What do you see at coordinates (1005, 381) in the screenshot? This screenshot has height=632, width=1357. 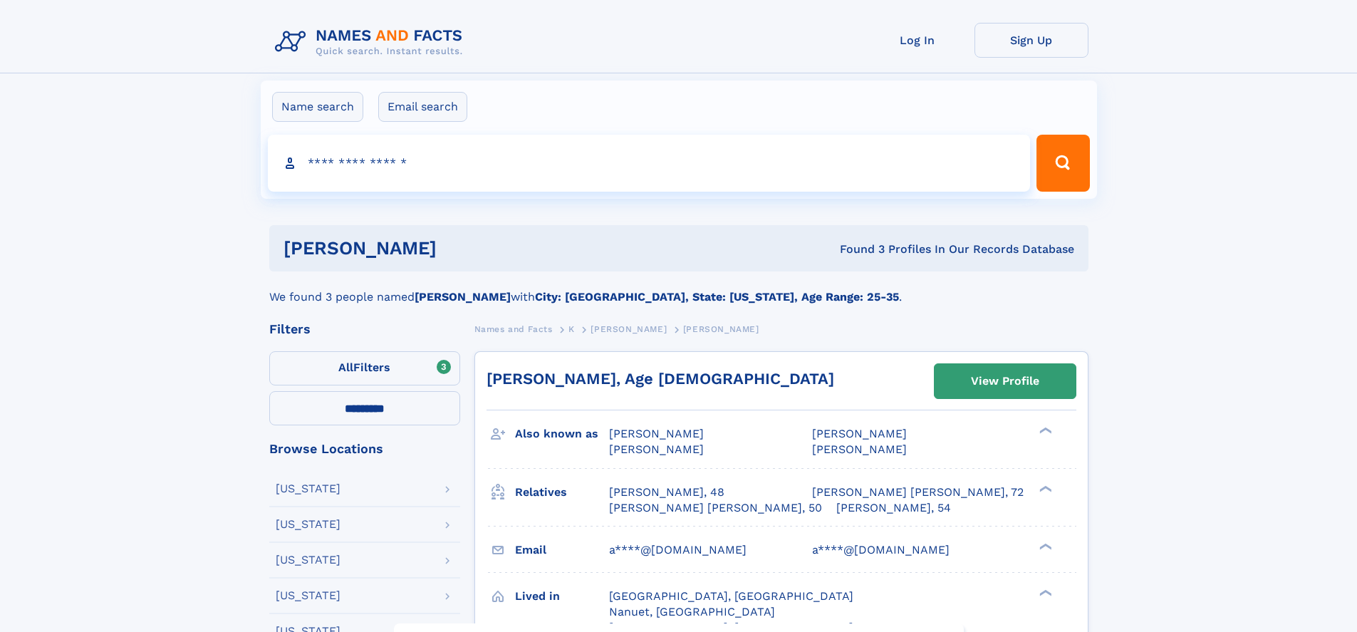 I see `a: View Profile` at bounding box center [1005, 381].